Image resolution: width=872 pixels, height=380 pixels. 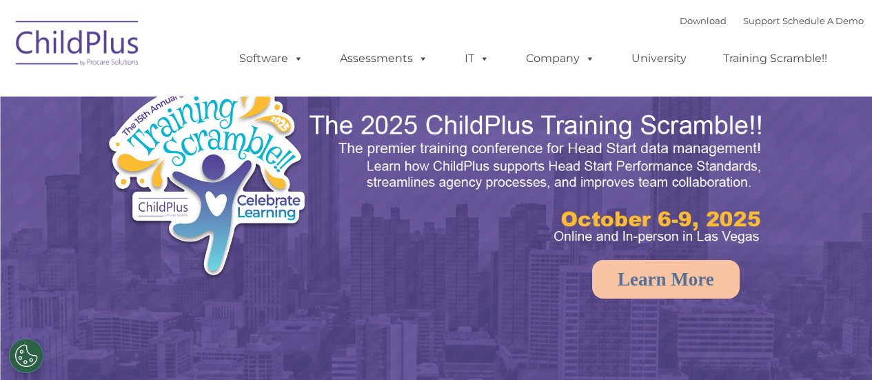 I want to click on a: Schedule A Demo, so click(x=823, y=21).